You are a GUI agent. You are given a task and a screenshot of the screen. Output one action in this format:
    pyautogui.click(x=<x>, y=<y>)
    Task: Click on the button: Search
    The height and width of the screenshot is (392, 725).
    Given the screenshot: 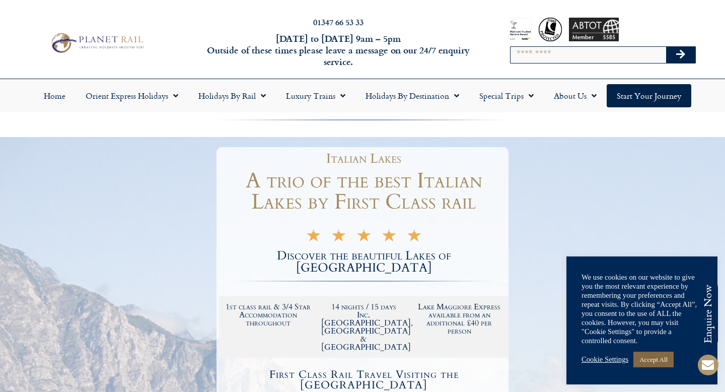 What is the action you would take?
    pyautogui.click(x=681, y=55)
    